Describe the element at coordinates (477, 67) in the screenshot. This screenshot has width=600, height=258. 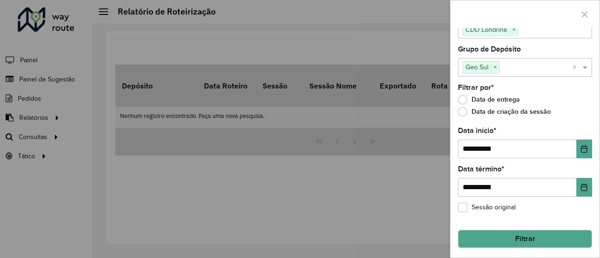
I see `span: Geo Sul` at that location.